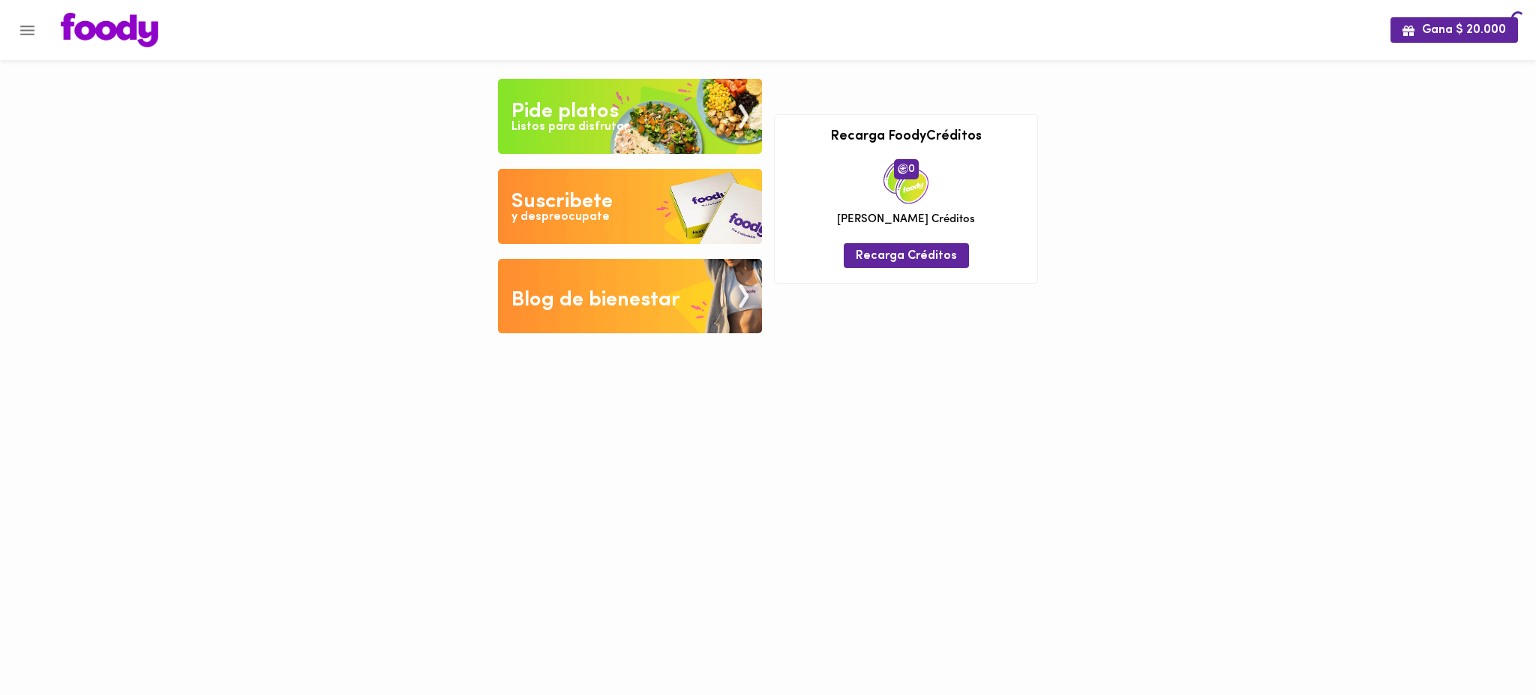  Describe the element at coordinates (906, 182) in the screenshot. I see `img: credits-package.png` at that location.